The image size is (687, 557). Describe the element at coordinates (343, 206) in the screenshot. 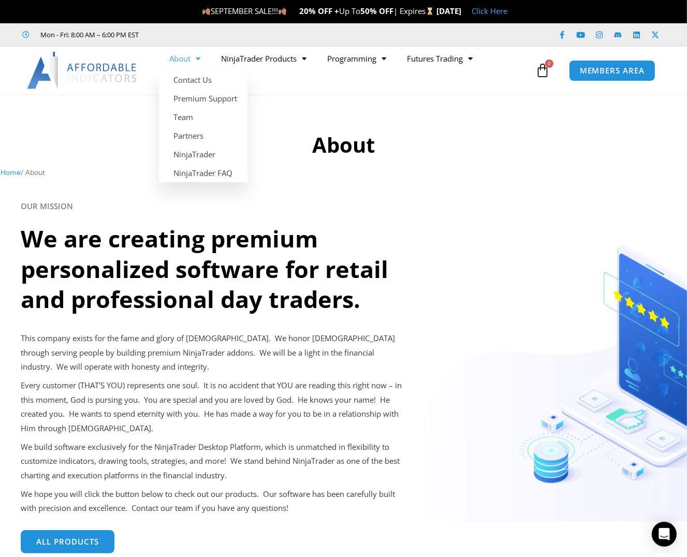

I see `h6: OUR MISSION` at that location.